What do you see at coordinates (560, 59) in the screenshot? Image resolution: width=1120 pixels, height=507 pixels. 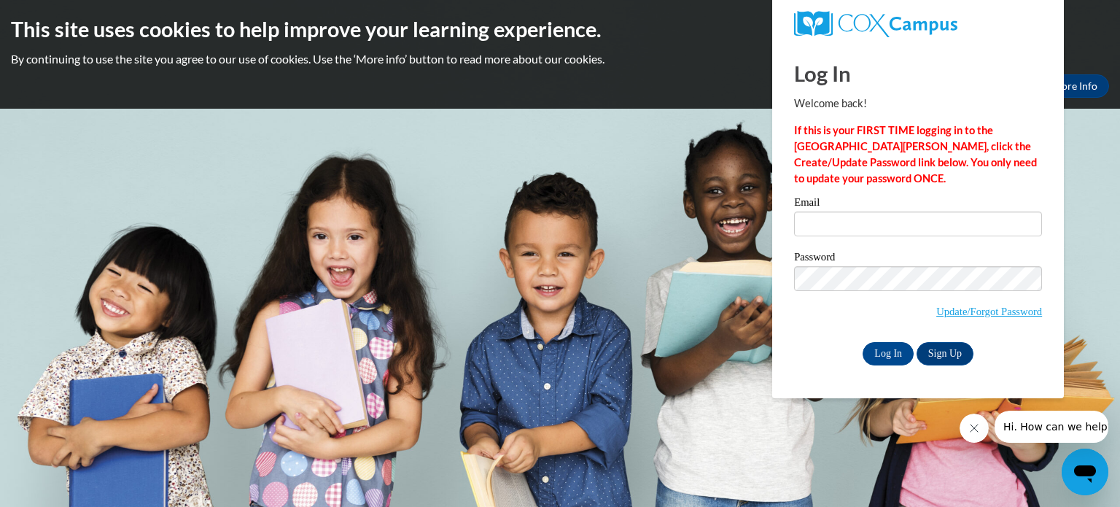 I see `p: By continuing to use the site you agree to our use of cookies. Use the ‘More info’ button to read...` at bounding box center [560, 59].